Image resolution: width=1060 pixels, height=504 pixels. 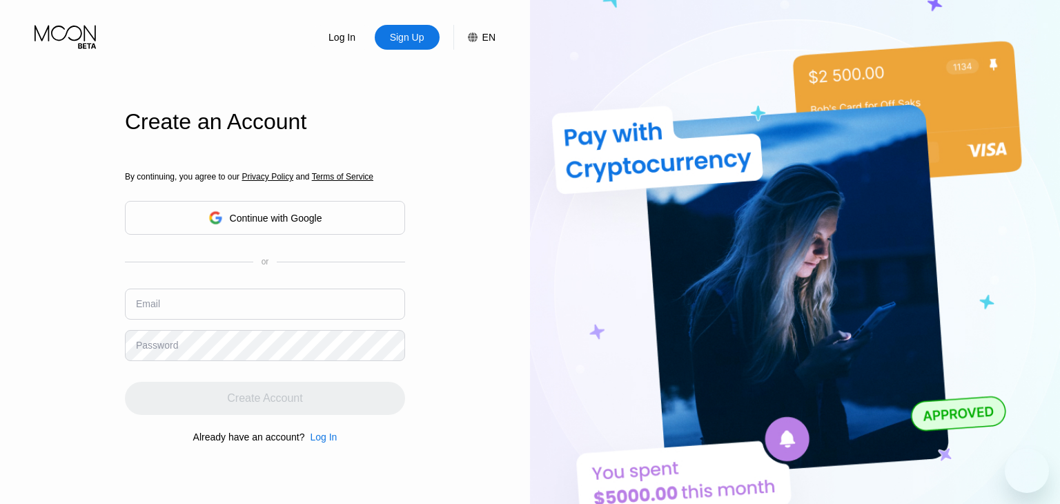 What do you see at coordinates (302, 177) in the screenshot?
I see `span: and` at bounding box center [302, 177].